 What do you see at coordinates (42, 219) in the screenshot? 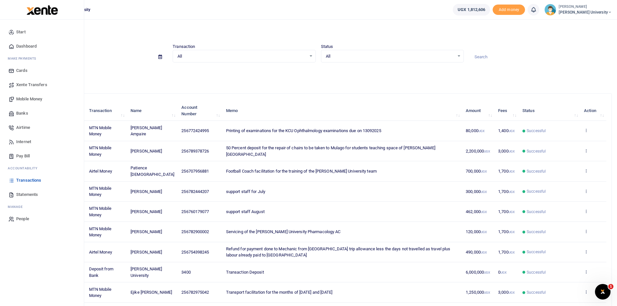
I see `a: People` at bounding box center [42, 219].